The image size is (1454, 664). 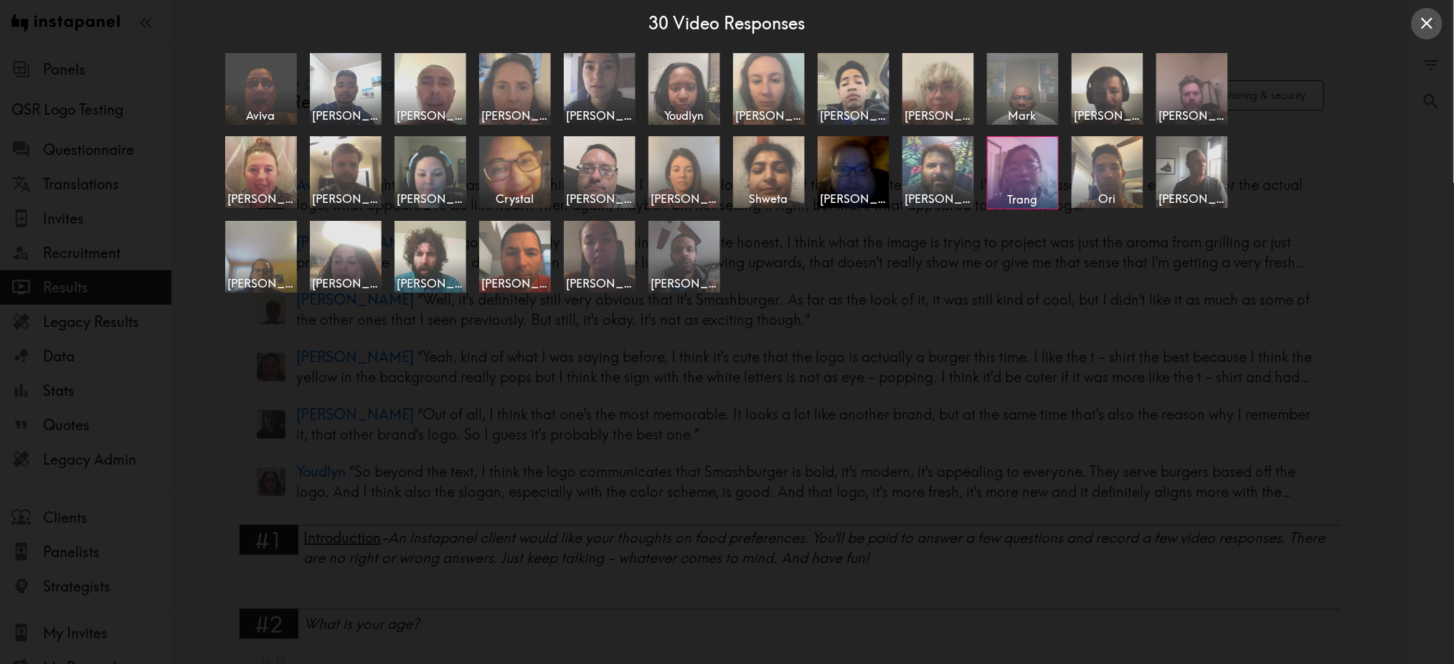 What do you see at coordinates (685, 89) in the screenshot?
I see `a: Youdlyn` at bounding box center [685, 89].